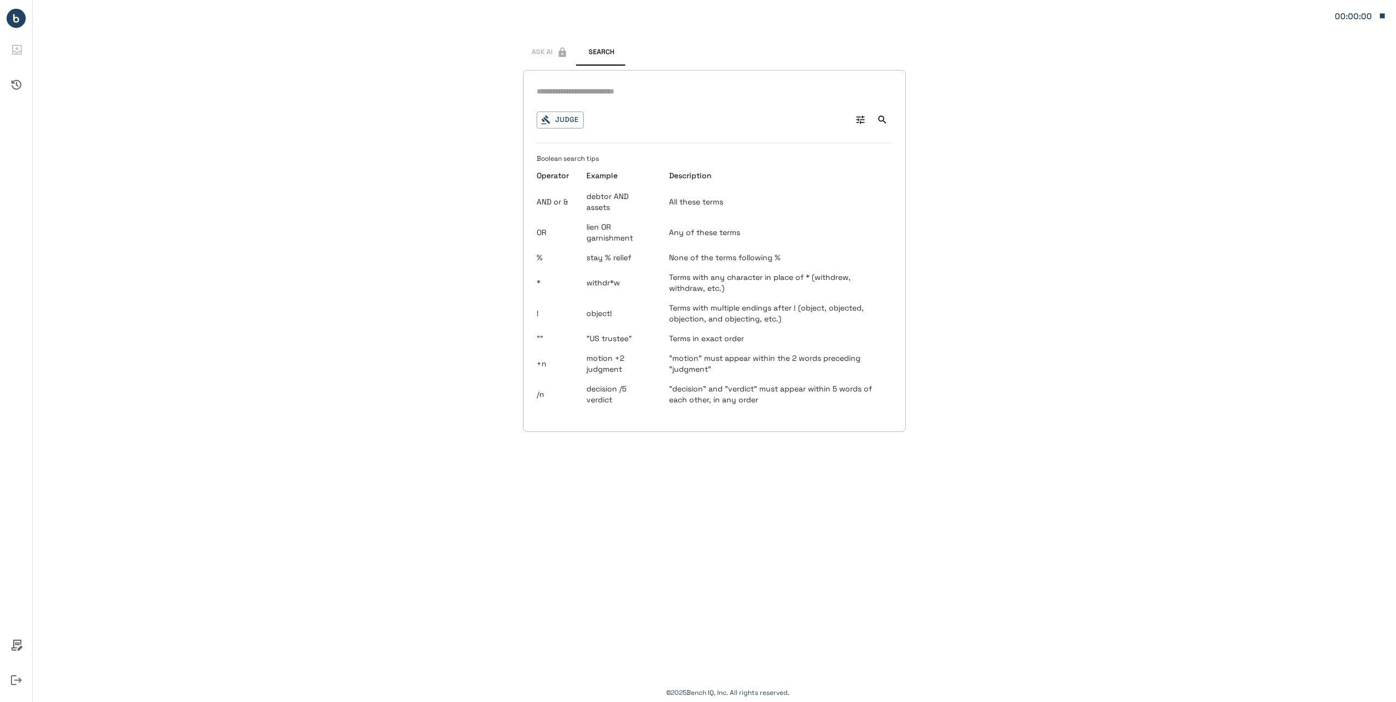  I want to click on button: Matter: 126337.360686, so click(1360, 16).